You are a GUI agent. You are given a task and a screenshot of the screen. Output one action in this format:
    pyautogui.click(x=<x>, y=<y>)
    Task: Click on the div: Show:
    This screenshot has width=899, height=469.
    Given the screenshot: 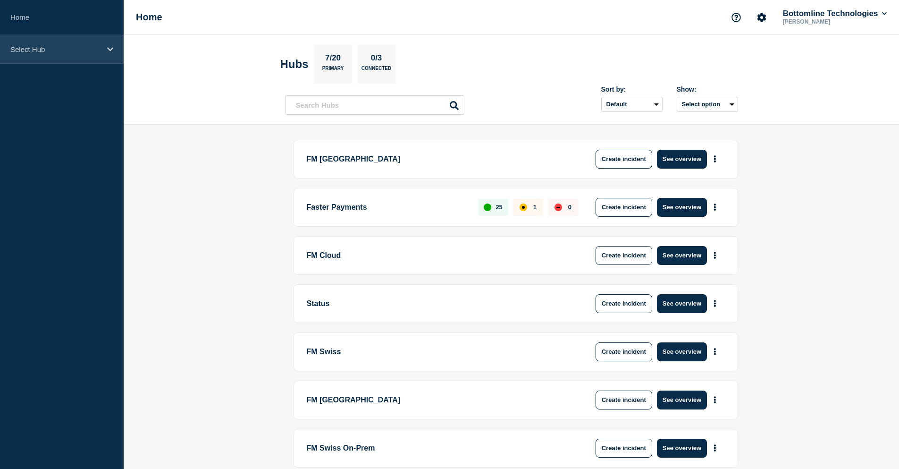 What is the action you would take?
    pyautogui.click(x=708, y=89)
    